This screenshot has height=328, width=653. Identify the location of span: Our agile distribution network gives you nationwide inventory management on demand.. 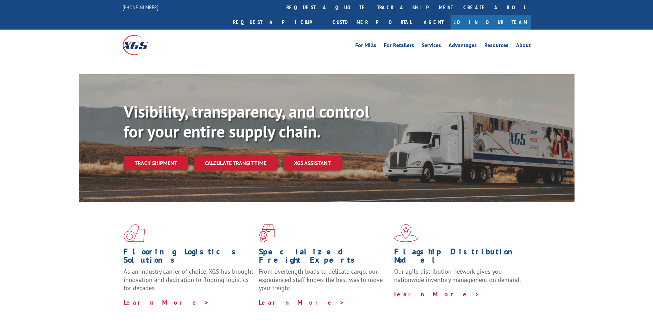
(457, 276).